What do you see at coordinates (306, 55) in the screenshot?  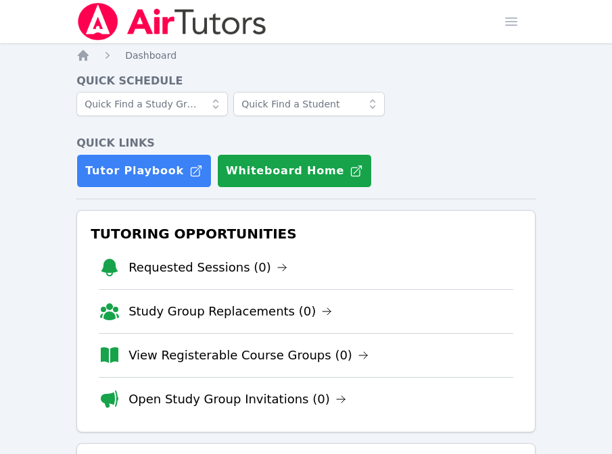 I see `nav: Breadcrumb` at bounding box center [306, 55].